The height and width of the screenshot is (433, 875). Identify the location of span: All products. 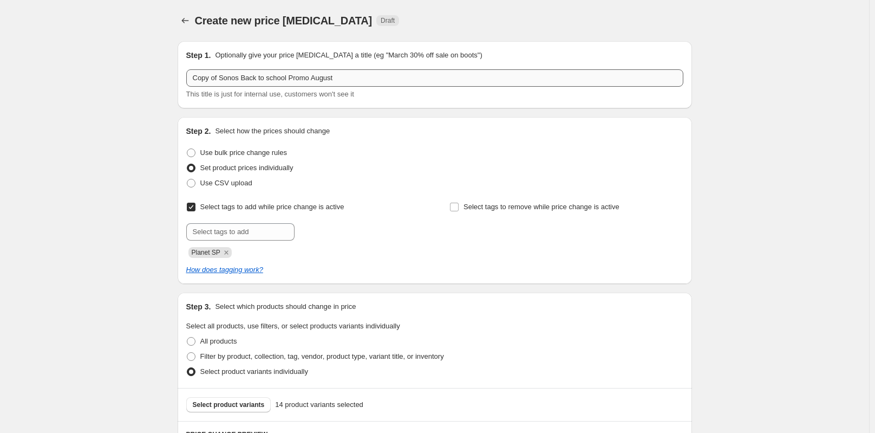
(219, 341).